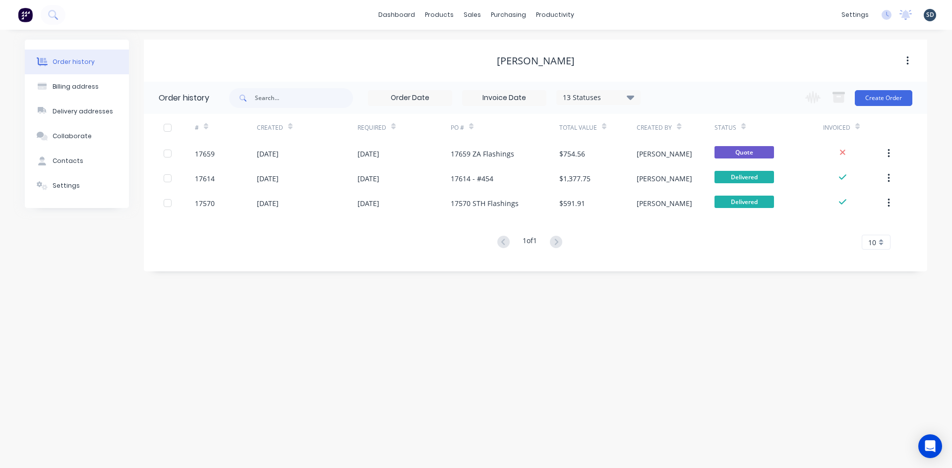 The image size is (952, 468). What do you see at coordinates (77, 87) in the screenshot?
I see `button: Billing address` at bounding box center [77, 87].